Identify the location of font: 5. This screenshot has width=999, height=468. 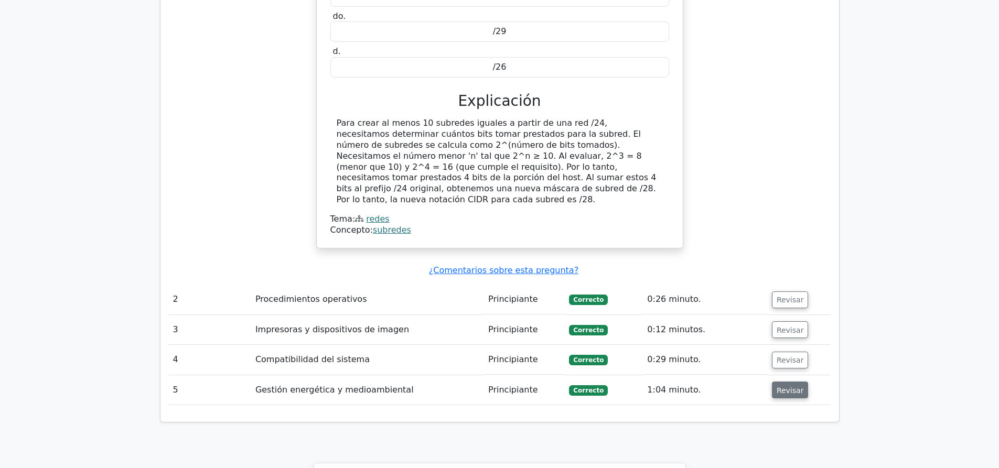
(176, 389).